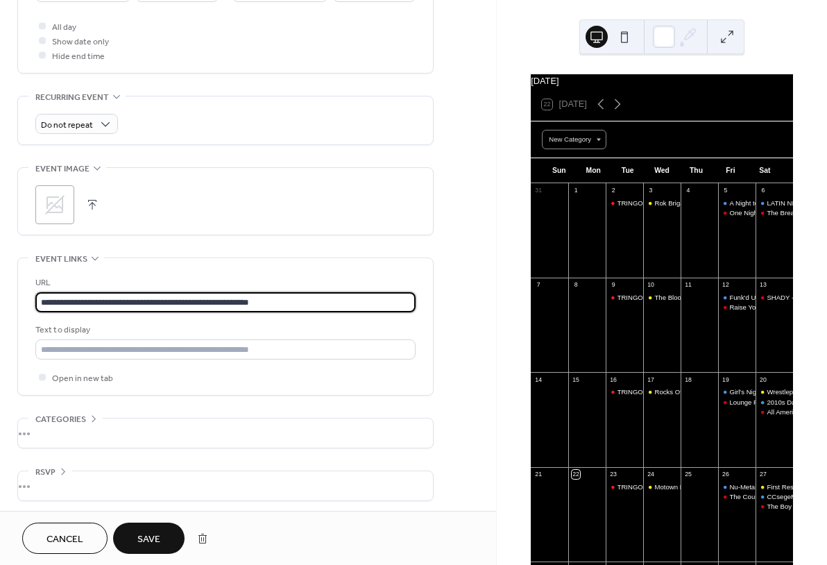 This screenshot has width=827, height=565. Describe the element at coordinates (83, 378) in the screenshot. I see `span: Open in new tab` at that location.